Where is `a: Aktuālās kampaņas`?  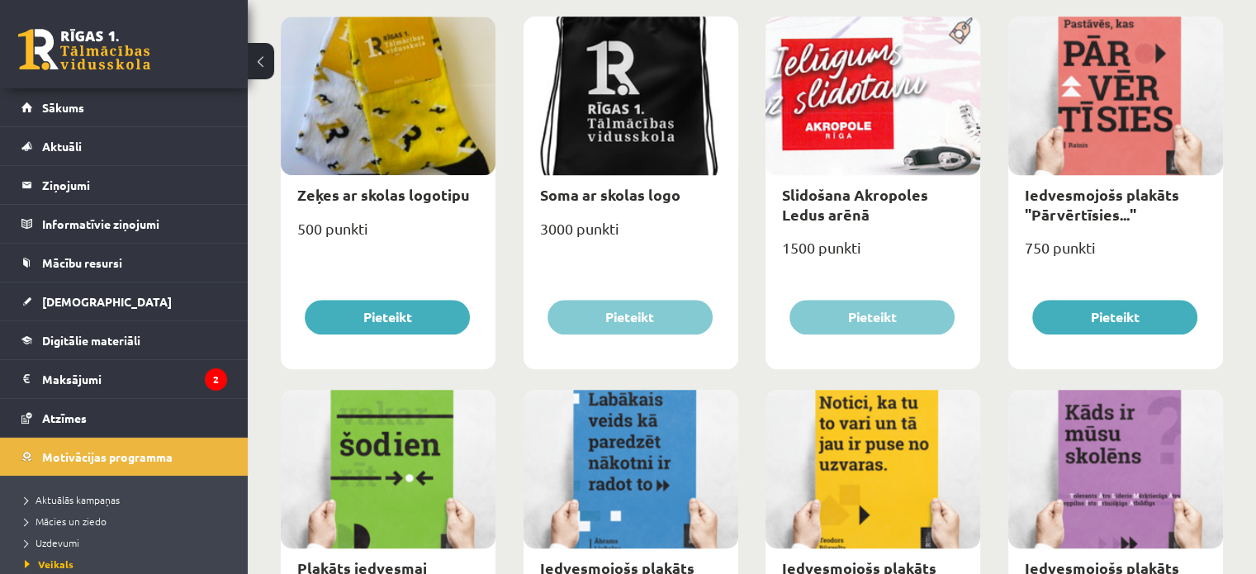 a: Aktuālās kampaņas is located at coordinates (128, 500).